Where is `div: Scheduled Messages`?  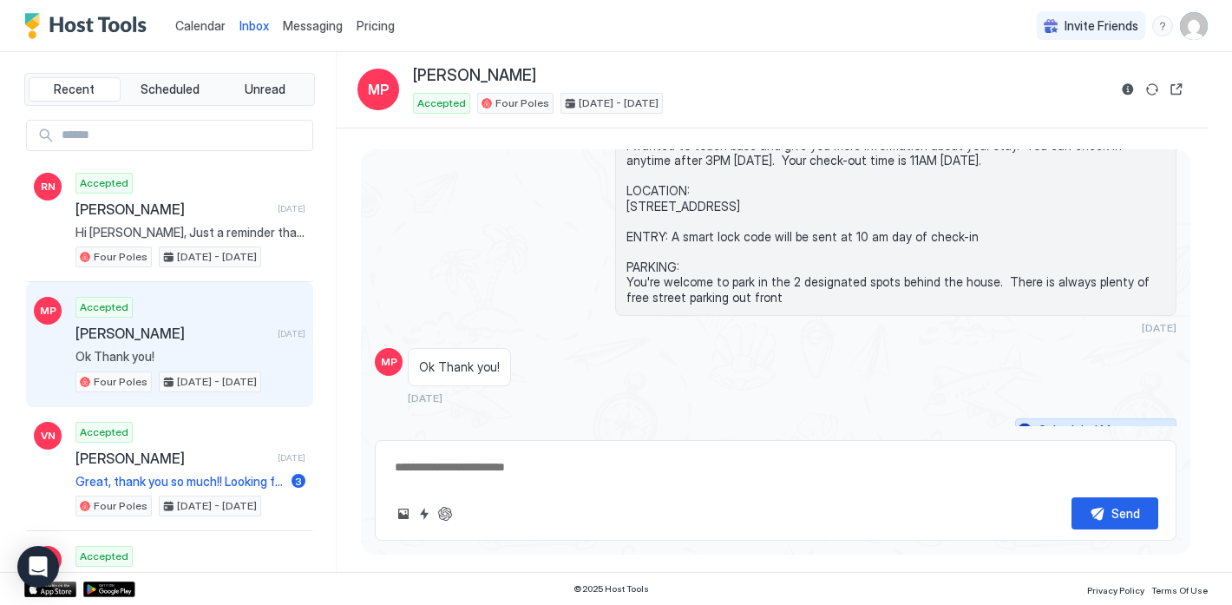
div: Scheduled Messages is located at coordinates (1098, 430).